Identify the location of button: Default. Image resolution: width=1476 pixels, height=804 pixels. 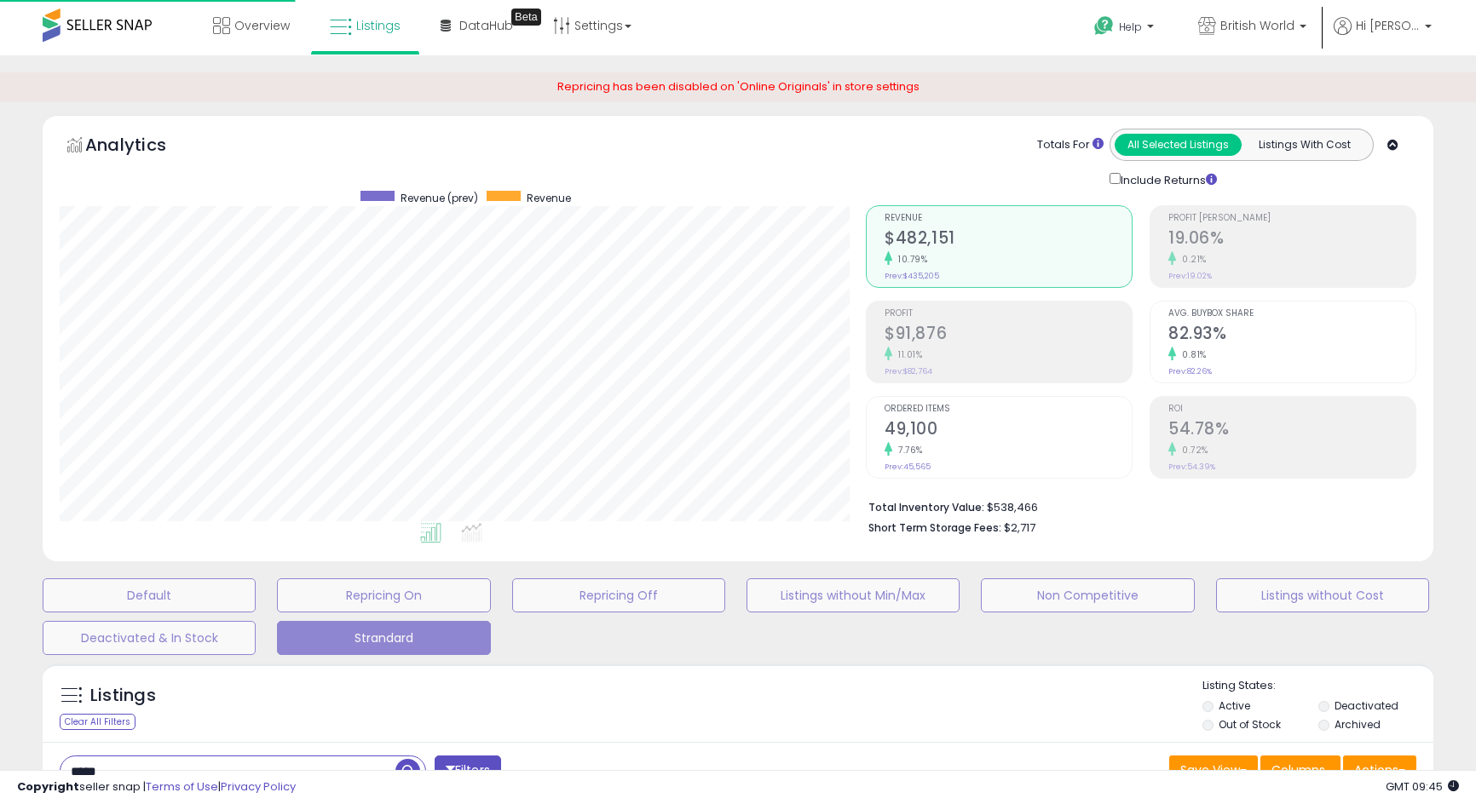
(149, 596).